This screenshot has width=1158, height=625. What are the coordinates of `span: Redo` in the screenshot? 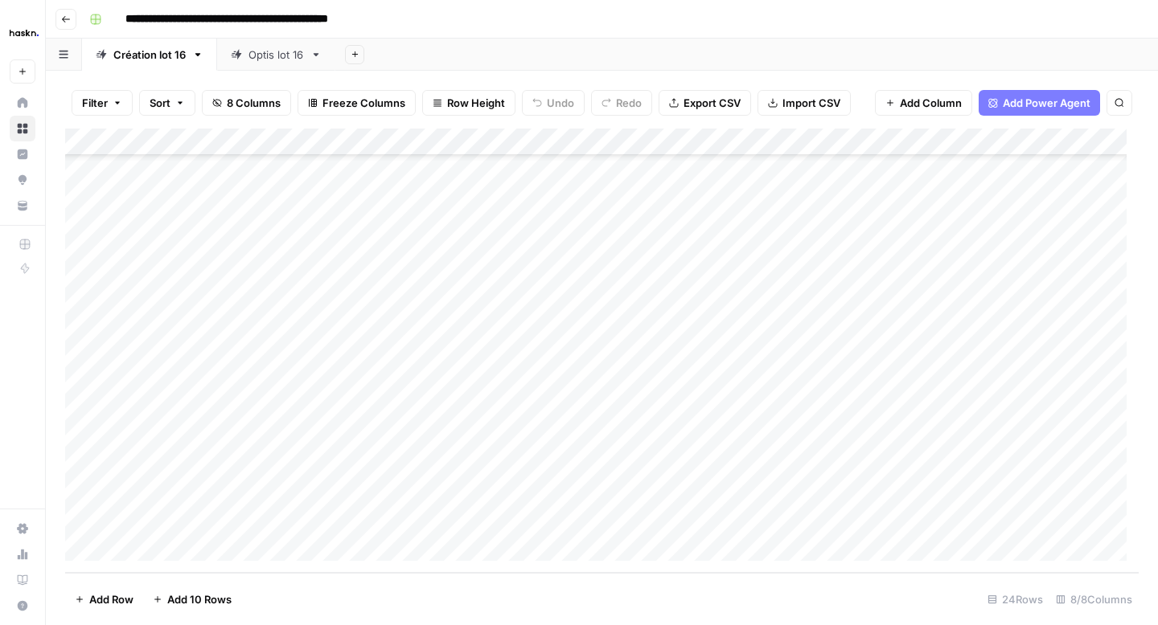 It's located at (629, 103).